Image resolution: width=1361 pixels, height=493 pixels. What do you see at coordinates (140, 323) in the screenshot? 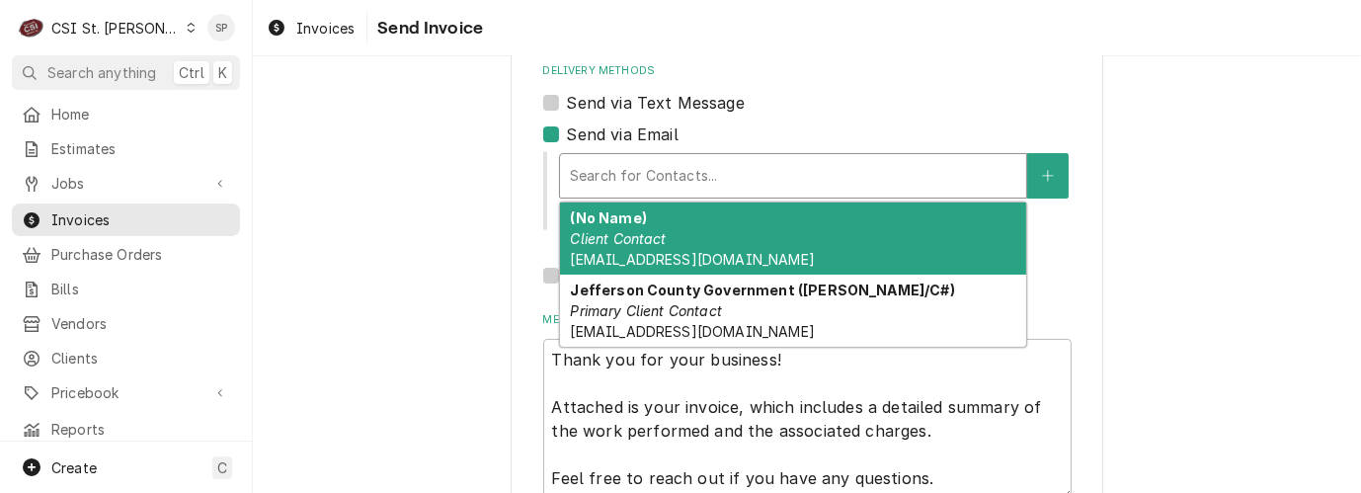
I see `span: Vendors` at bounding box center [140, 323].